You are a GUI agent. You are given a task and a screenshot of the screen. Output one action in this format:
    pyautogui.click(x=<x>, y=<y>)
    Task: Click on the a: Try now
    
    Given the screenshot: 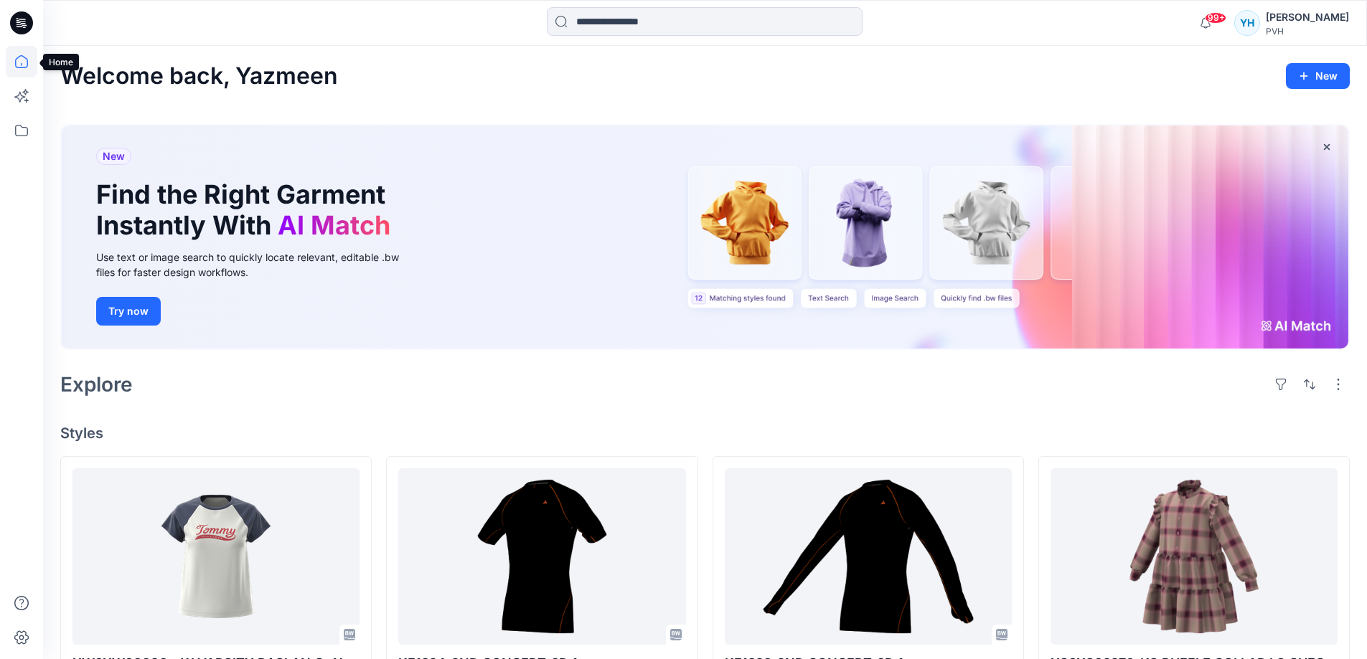 What is the action you would take?
    pyautogui.click(x=128, y=311)
    